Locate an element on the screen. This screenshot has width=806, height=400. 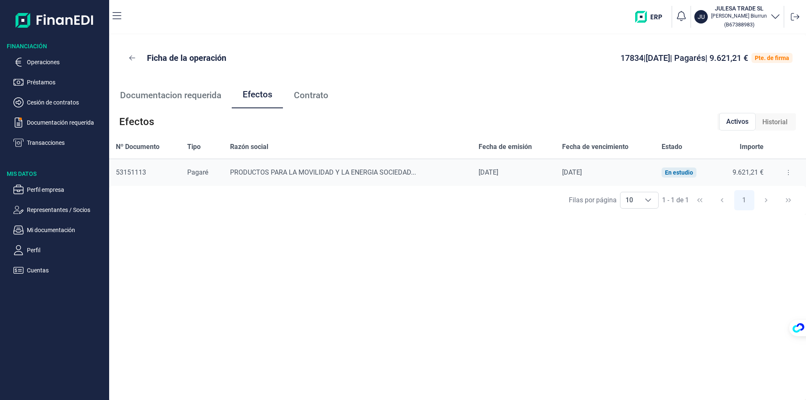
button: Last Page is located at coordinates (788, 200).